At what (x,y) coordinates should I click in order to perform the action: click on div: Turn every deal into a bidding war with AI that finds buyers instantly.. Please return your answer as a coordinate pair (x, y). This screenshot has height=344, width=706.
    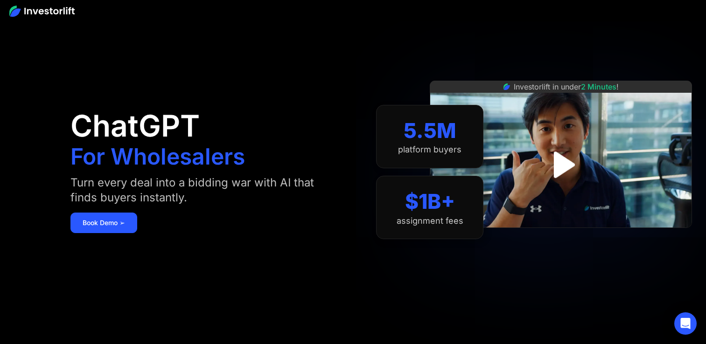
    Looking at the image, I should click on (197, 190).